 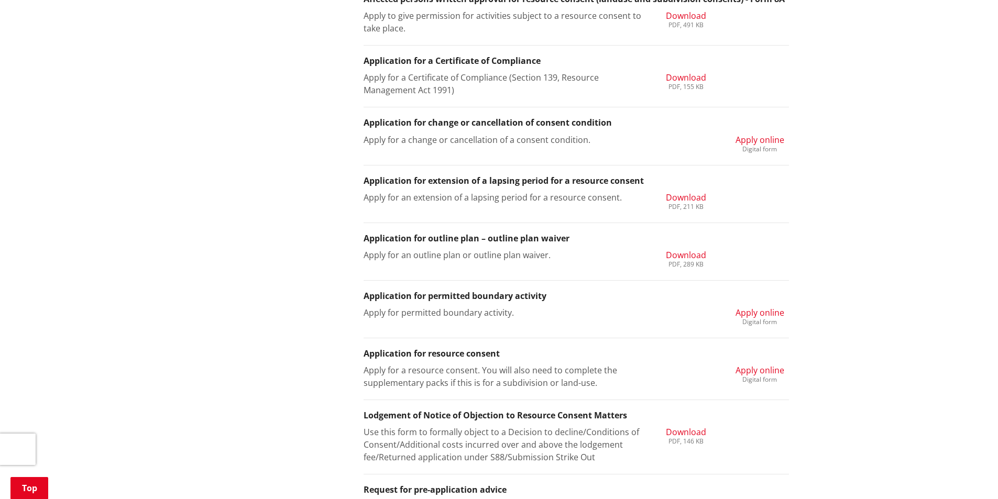 I want to click on a: Download PDF, 491 KB, so click(x=686, y=19).